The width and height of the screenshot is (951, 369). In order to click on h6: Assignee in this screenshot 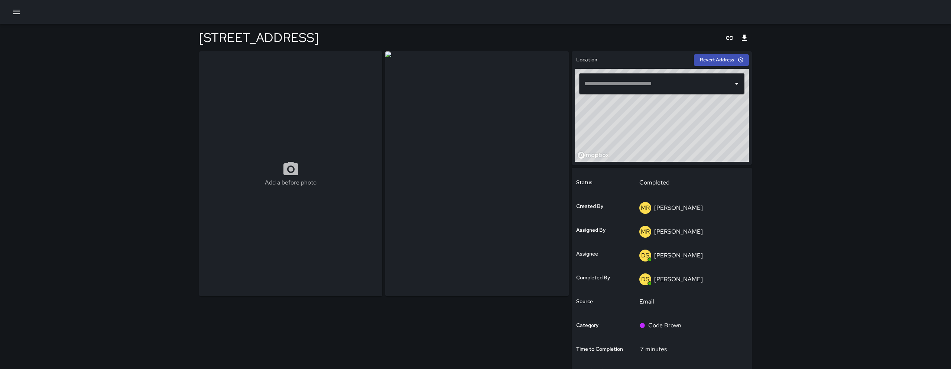, I will do `click(587, 254)`.